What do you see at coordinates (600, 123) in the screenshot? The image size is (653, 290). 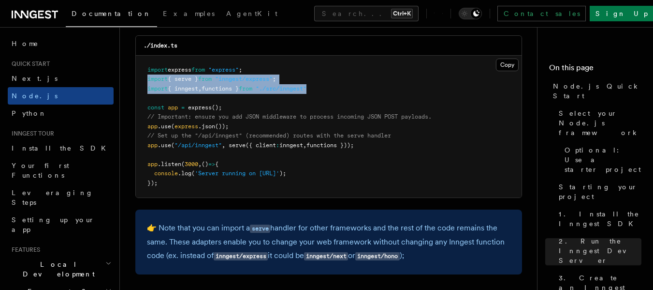 I see `span: Select your Node.js framework` at bounding box center [600, 123].